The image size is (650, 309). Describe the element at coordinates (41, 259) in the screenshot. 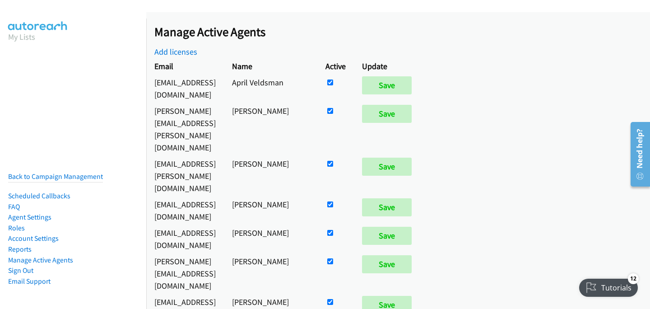

I see `a: Manage Active Agents` at that location.